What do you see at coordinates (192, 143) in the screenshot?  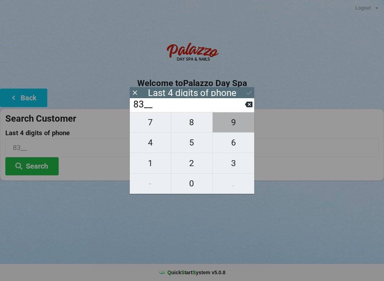 I see `span: 5` at bounding box center [192, 143].